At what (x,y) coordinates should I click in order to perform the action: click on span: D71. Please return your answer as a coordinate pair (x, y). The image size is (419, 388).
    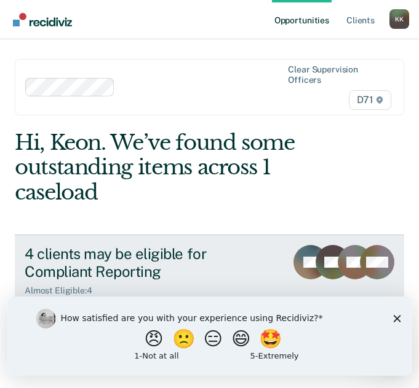
    Looking at the image, I should click on (369, 100).